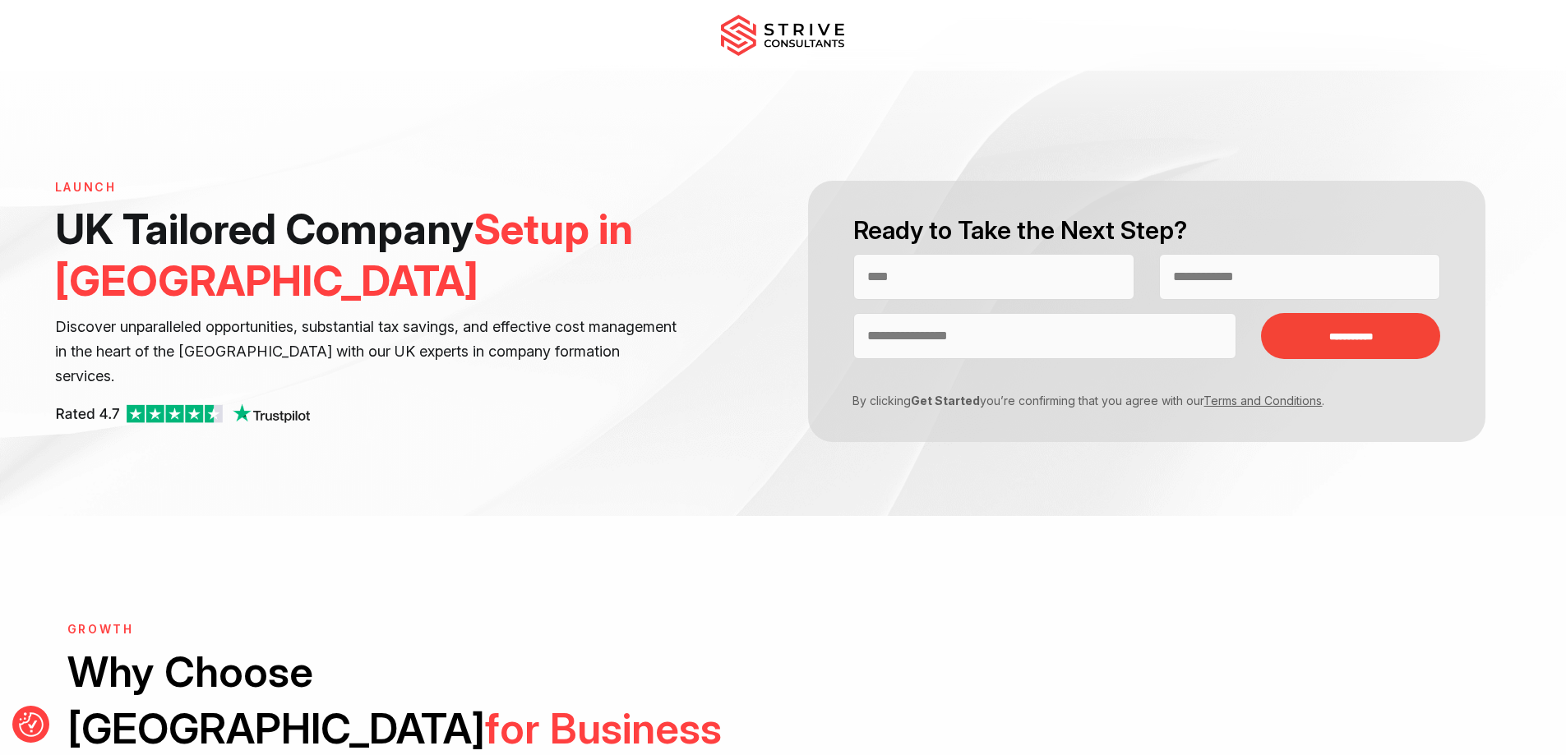  I want to click on h6: LAUNCH, so click(368, 187).